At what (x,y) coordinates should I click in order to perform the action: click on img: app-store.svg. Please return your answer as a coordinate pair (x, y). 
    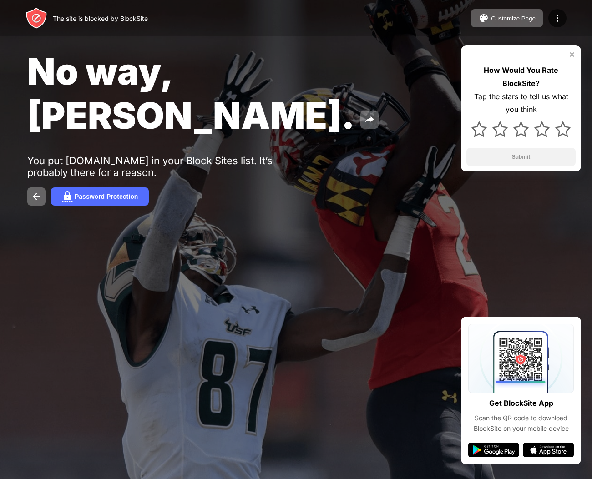
    Looking at the image, I should click on (549, 450).